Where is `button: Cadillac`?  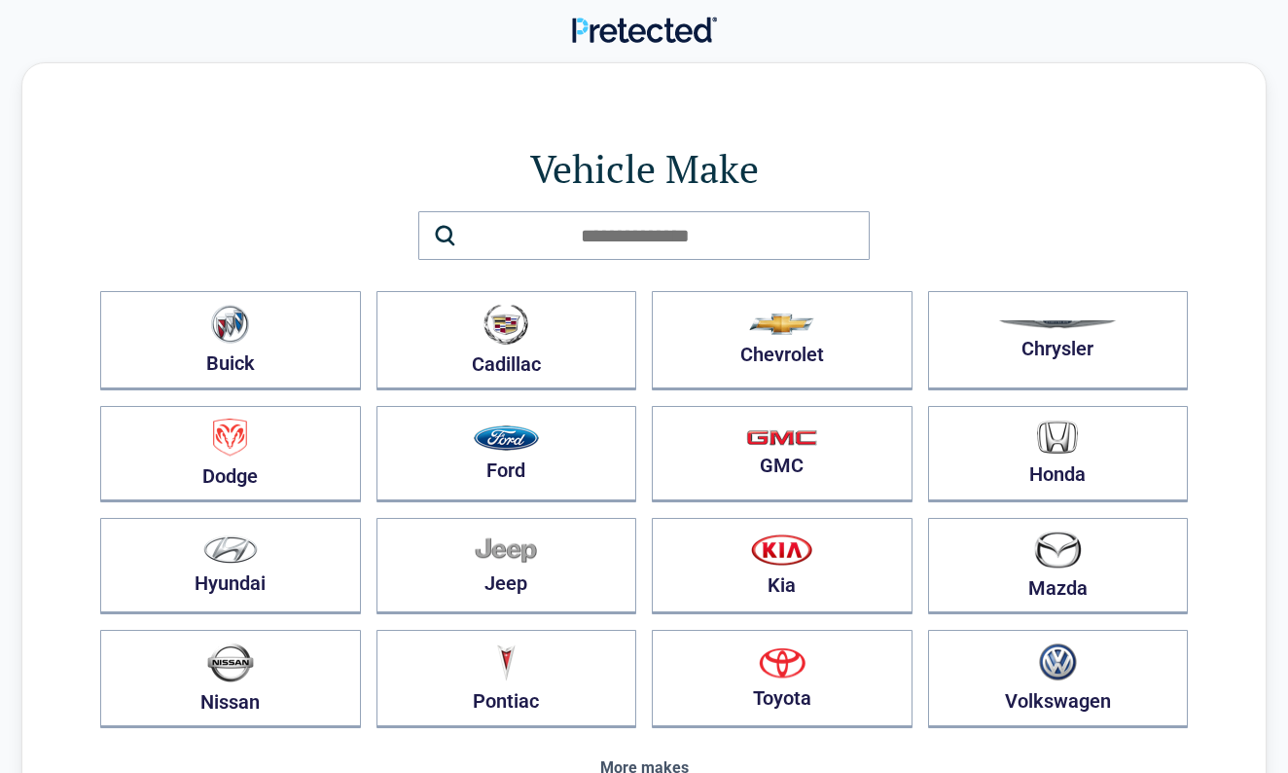 button: Cadillac is located at coordinates (507, 341).